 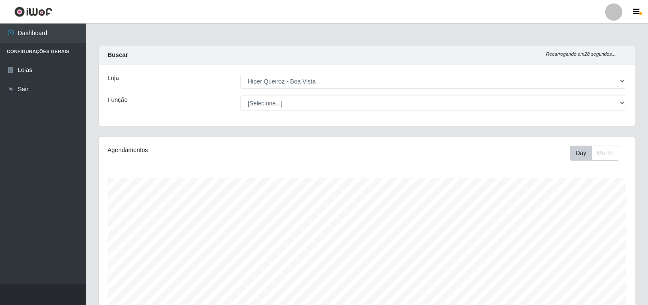 What do you see at coordinates (594, 153) in the screenshot?
I see `div: First group` at bounding box center [594, 153].